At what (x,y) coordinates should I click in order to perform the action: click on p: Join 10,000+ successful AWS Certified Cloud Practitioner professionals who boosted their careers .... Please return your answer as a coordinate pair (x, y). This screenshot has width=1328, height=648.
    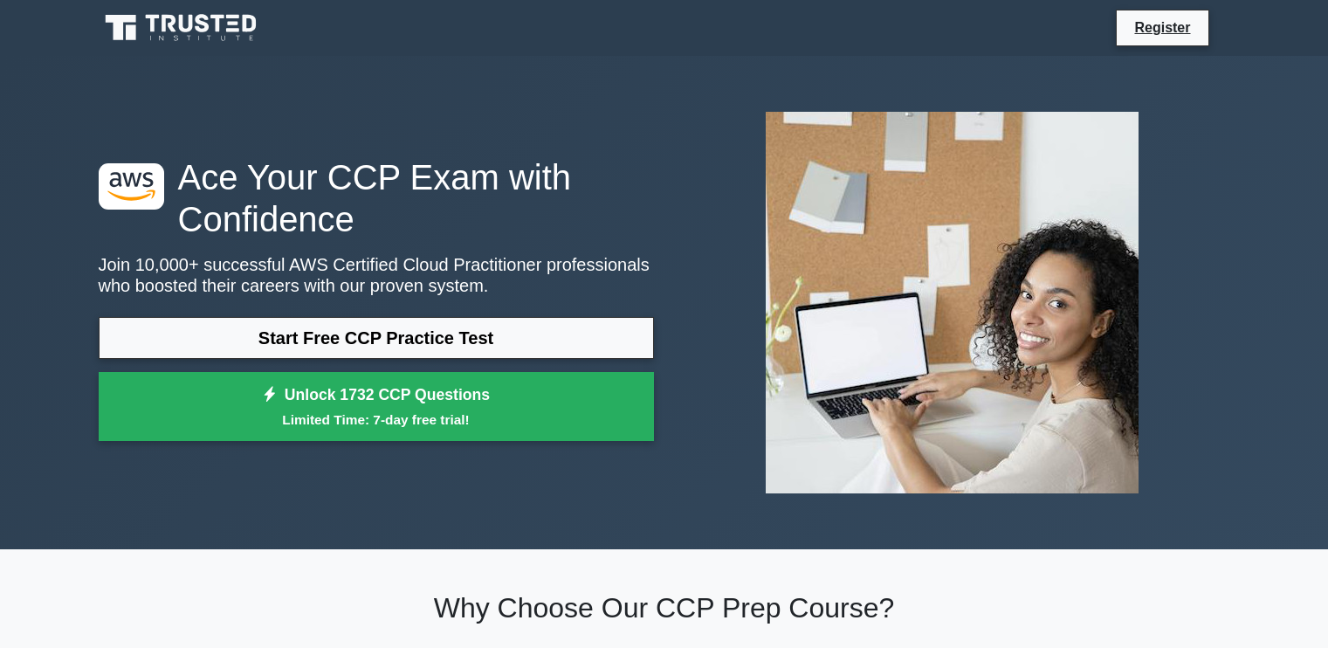
    Looking at the image, I should click on (376, 275).